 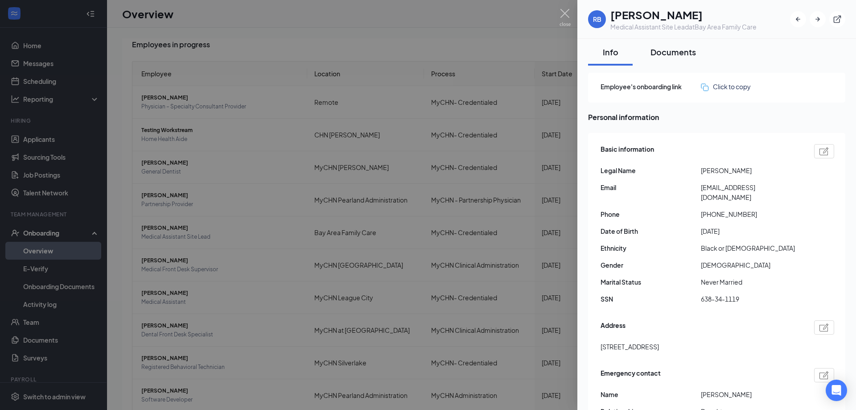 What do you see at coordinates (597, 19) in the screenshot?
I see `div: RB` at bounding box center [597, 19].